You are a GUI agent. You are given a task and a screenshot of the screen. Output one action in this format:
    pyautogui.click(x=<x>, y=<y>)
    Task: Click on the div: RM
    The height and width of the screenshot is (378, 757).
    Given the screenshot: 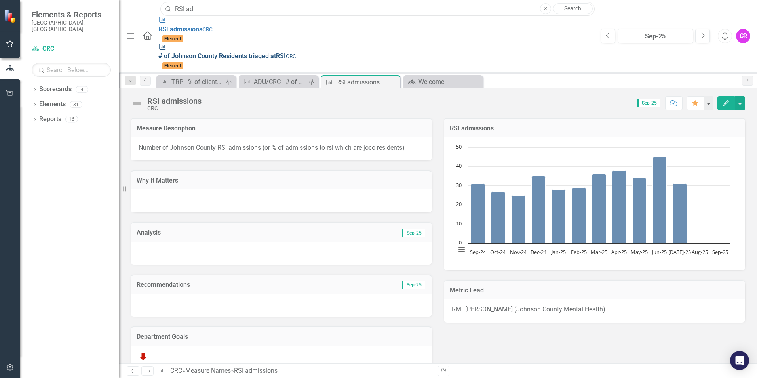 What is the action you would take?
    pyautogui.click(x=456, y=309)
    